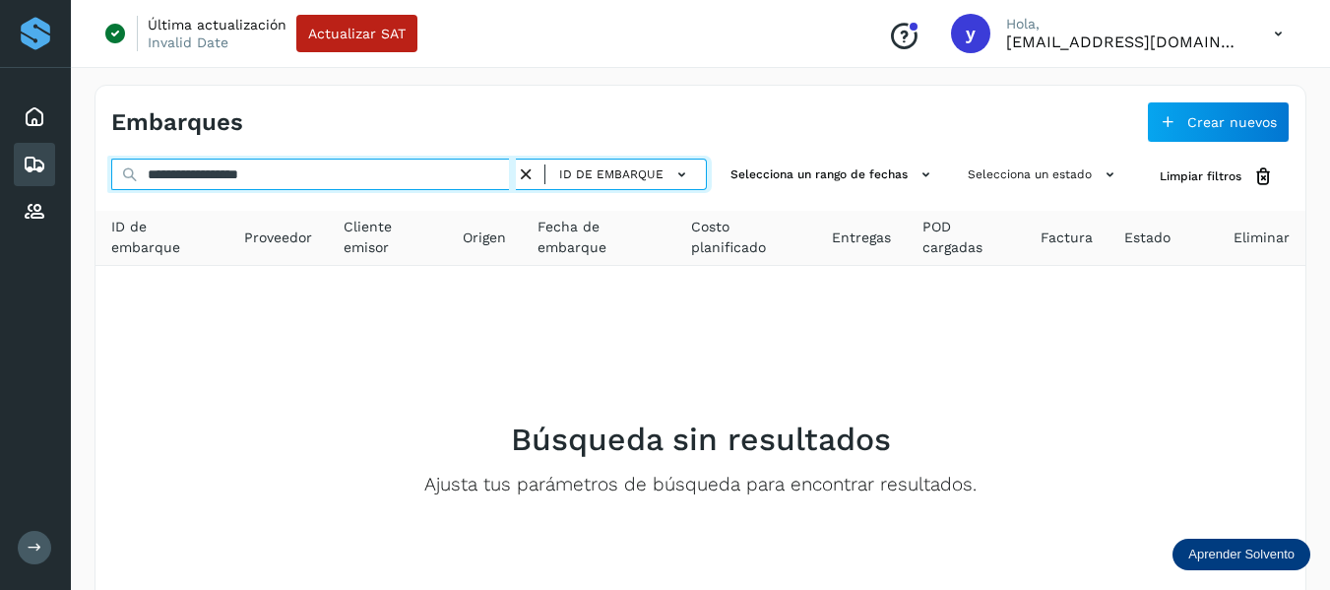 This screenshot has width=1330, height=590. What do you see at coordinates (1124, 41) in the screenshot?
I see `p: yortega@niagarawater.com` at bounding box center [1124, 41].